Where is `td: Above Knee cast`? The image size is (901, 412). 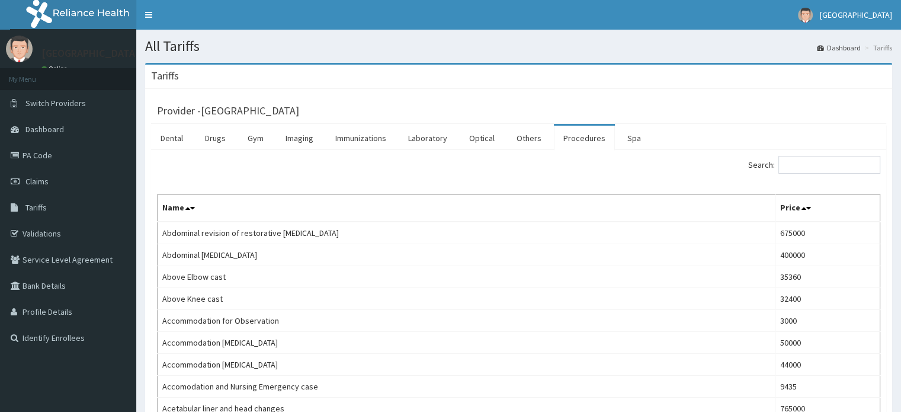
td: Above Knee cast is located at coordinates (466, 299).